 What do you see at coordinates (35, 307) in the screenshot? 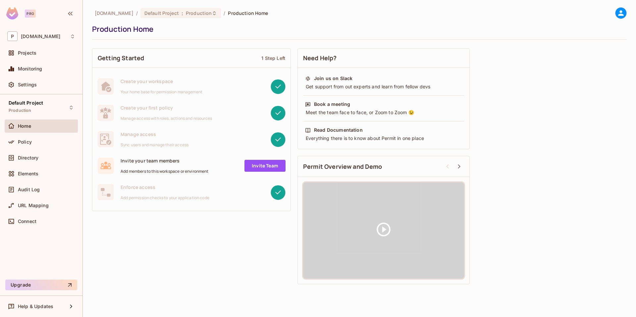
I see `span: Help & Updates` at bounding box center [35, 307].